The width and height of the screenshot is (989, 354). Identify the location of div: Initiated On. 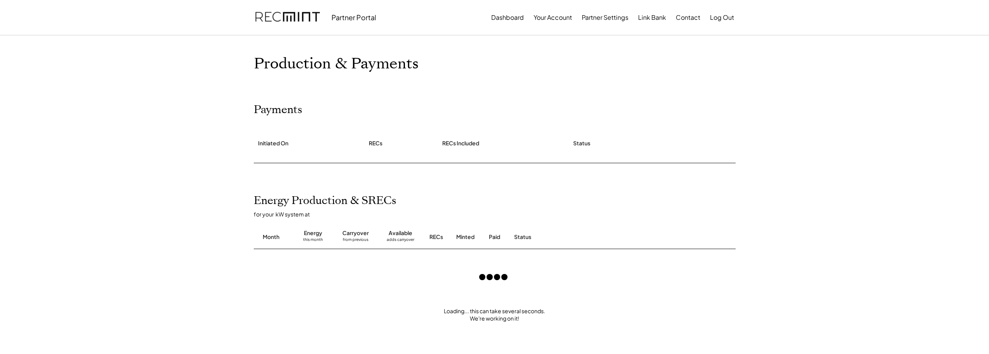
(273, 143).